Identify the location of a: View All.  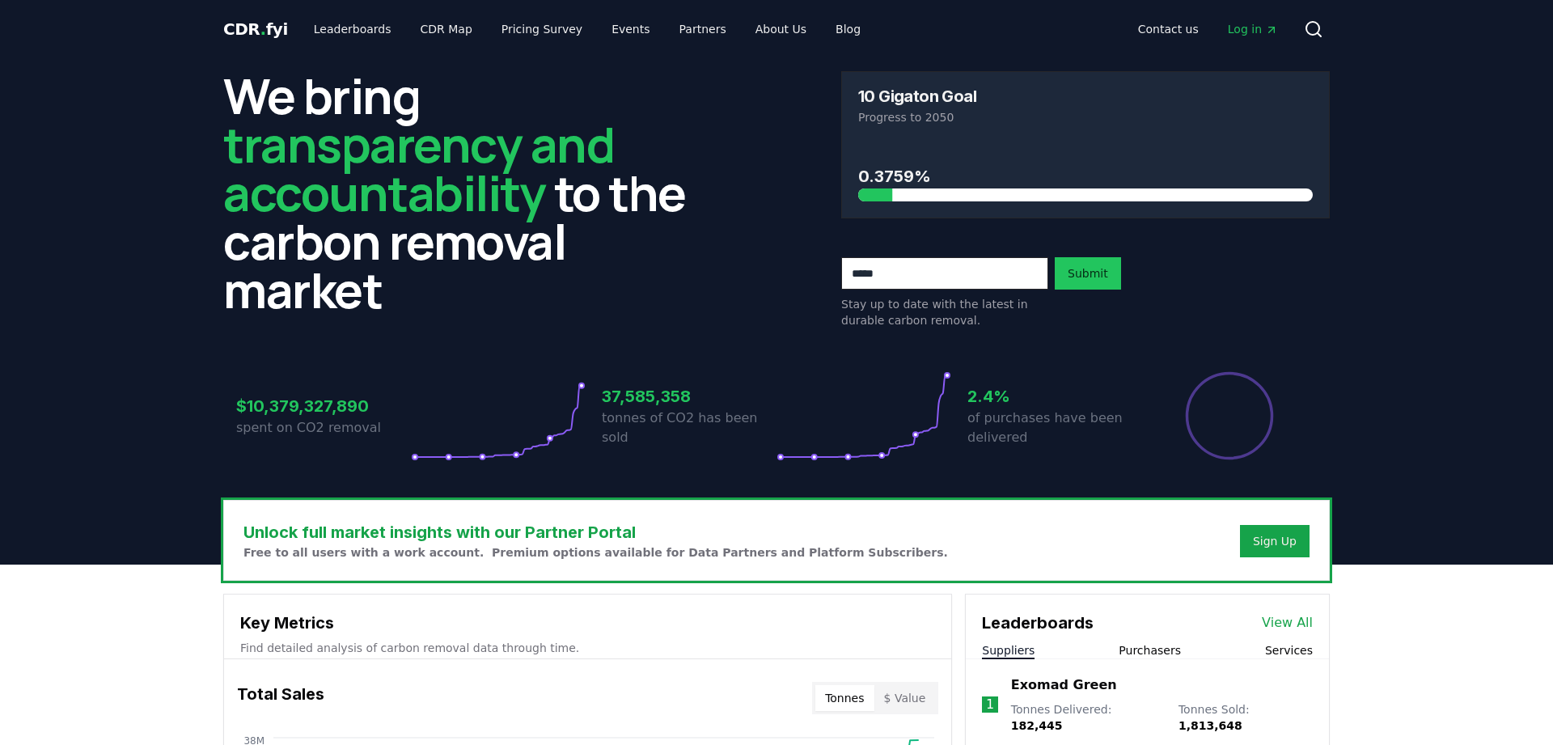
(1287, 623).